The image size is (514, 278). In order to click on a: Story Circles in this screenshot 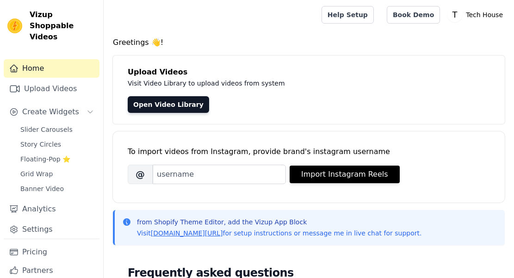, I will do `click(57, 144)`.